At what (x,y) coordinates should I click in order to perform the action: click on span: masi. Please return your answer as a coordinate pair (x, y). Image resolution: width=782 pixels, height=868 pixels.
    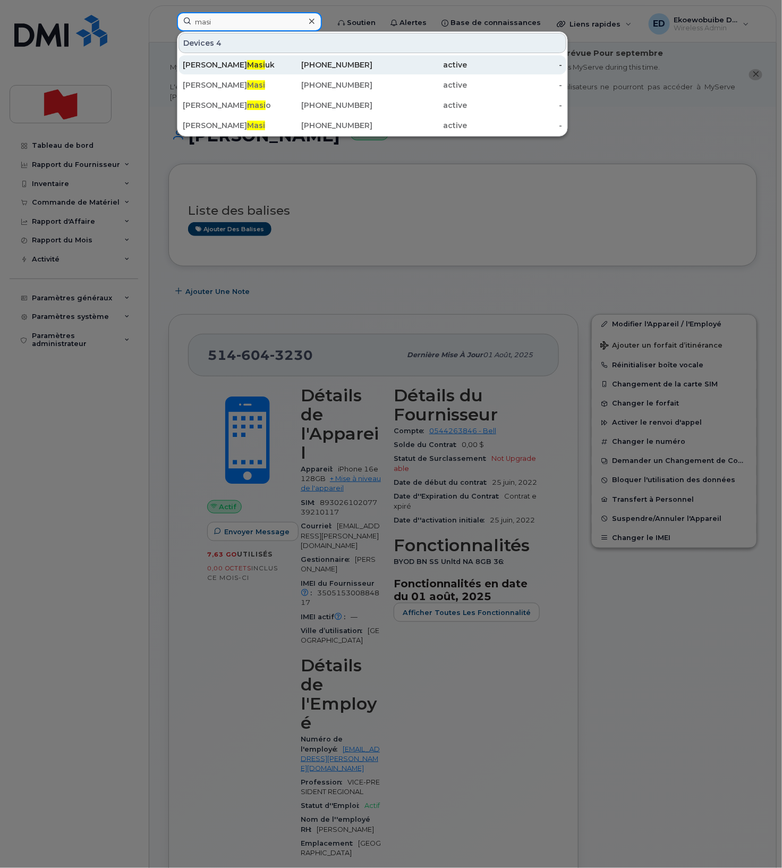
    Looking at the image, I should click on (256, 105).